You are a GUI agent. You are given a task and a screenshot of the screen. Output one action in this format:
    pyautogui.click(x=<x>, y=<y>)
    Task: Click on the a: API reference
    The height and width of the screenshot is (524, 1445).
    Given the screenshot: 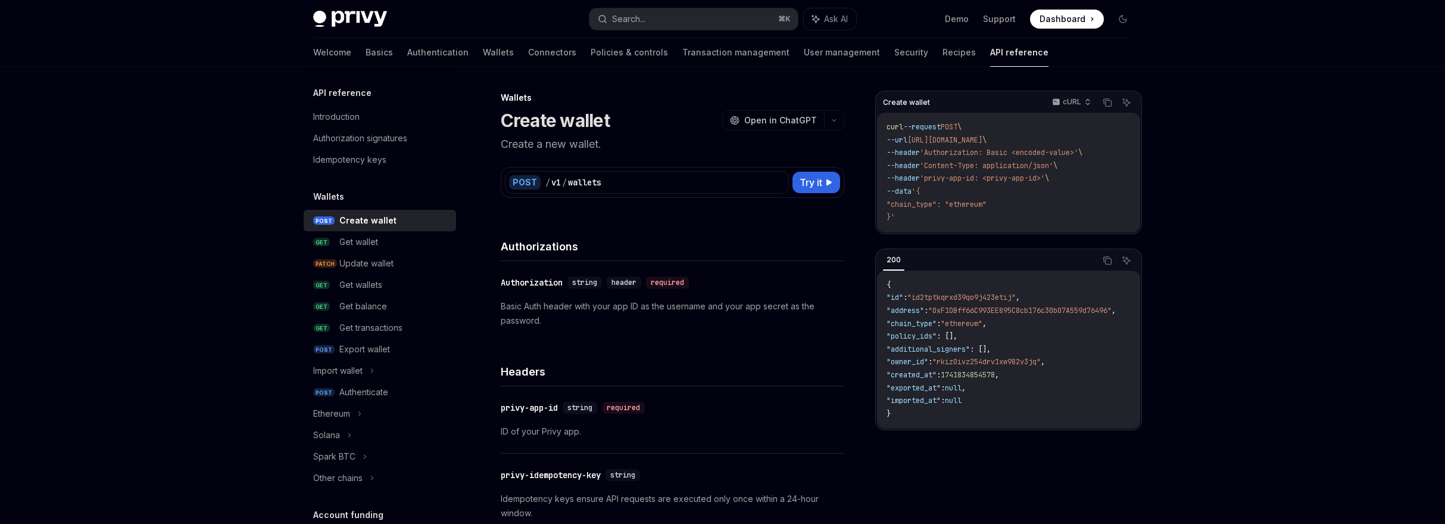 What is the action you would take?
    pyautogui.click(x=1020, y=52)
    